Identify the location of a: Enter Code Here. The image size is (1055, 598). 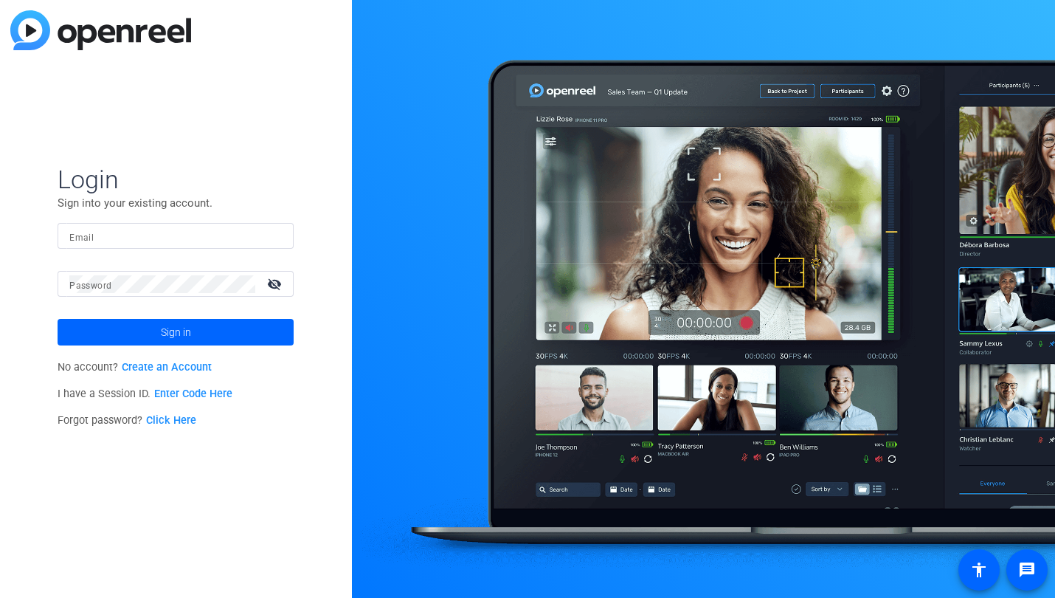
(193, 393).